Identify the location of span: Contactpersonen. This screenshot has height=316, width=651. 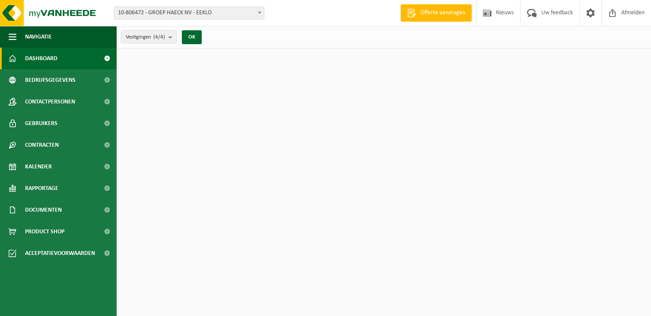
(50, 102).